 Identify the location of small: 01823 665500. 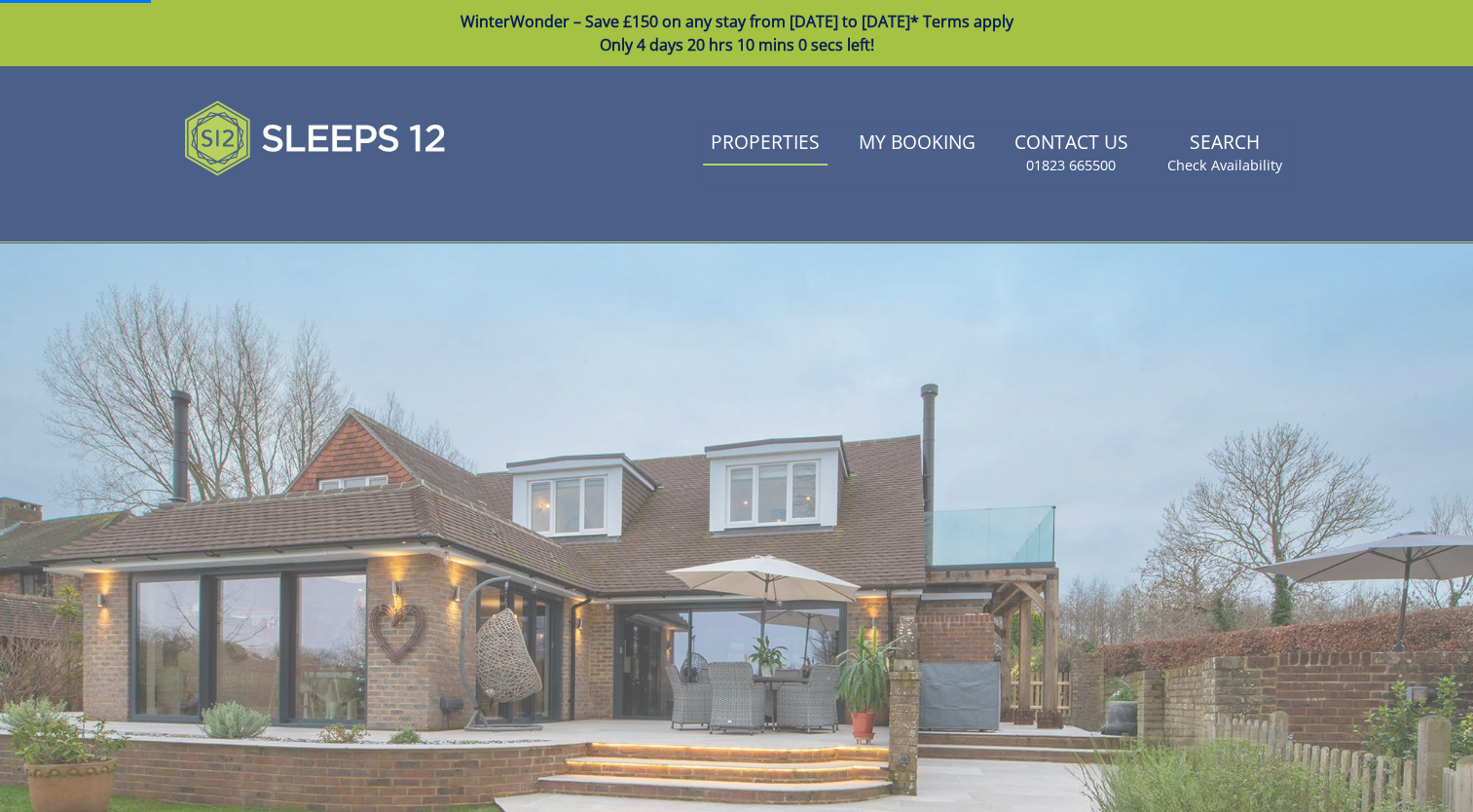
(1071, 166).